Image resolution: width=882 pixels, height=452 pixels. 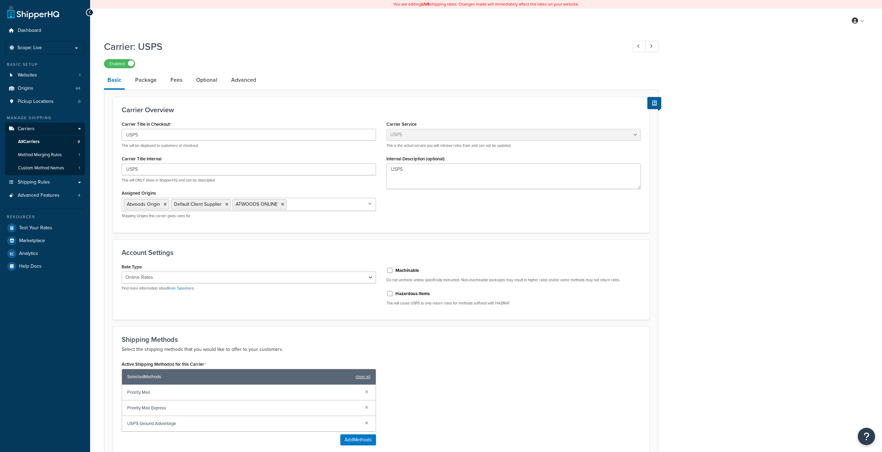 I want to click on div: Basic Setup, so click(x=45, y=64).